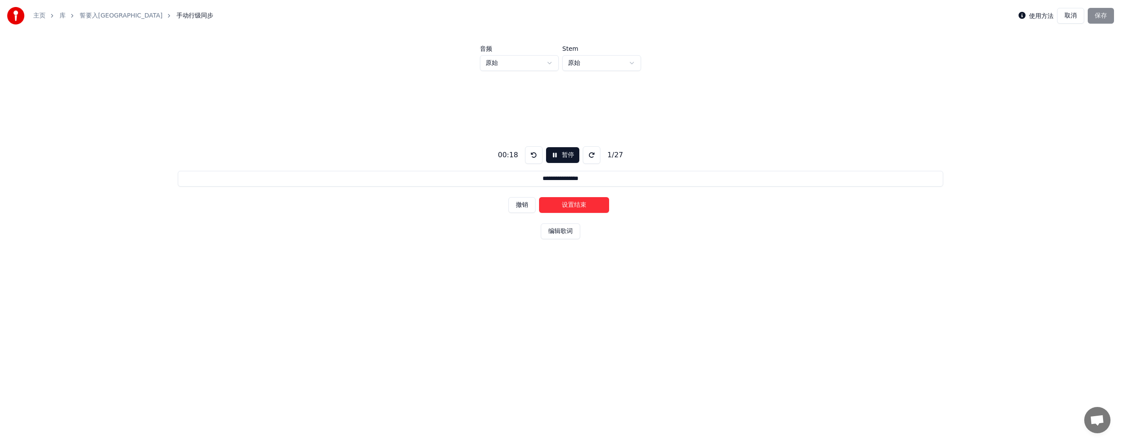  I want to click on label: Stem, so click(602, 49).